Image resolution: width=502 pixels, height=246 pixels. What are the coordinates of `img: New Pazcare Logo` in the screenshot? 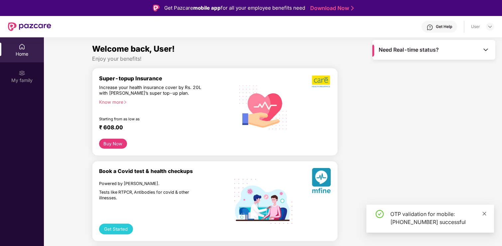 It's located at (30, 27).